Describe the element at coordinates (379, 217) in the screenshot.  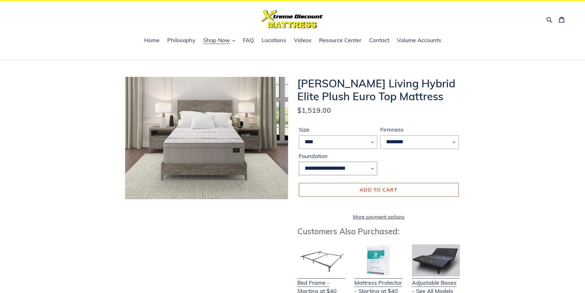
I see `a: More payment options` at that location.